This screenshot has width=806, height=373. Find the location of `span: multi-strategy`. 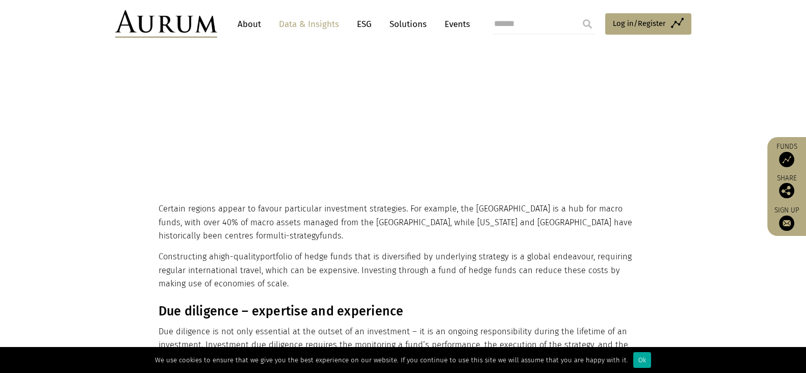

span: multi-strategy is located at coordinates (293, 236).